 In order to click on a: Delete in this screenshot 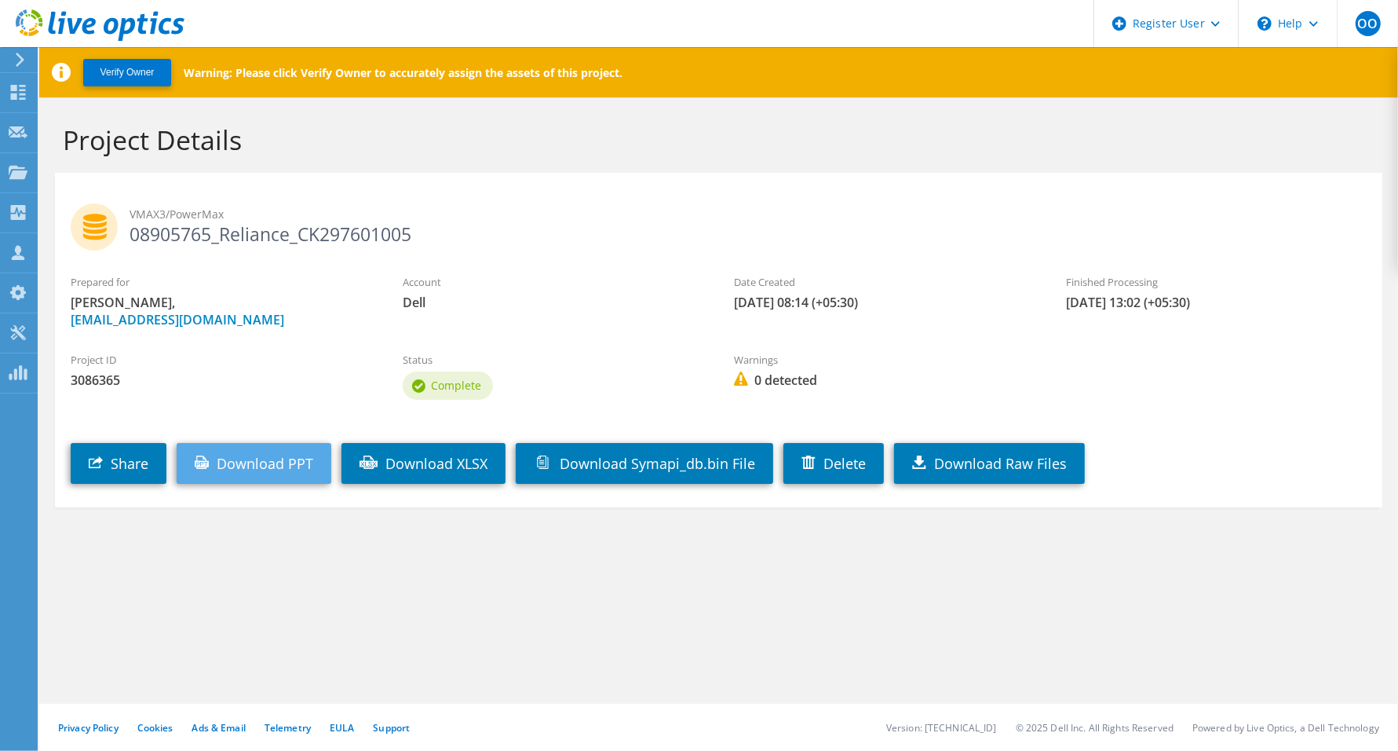, I will do `click(834, 463)`.